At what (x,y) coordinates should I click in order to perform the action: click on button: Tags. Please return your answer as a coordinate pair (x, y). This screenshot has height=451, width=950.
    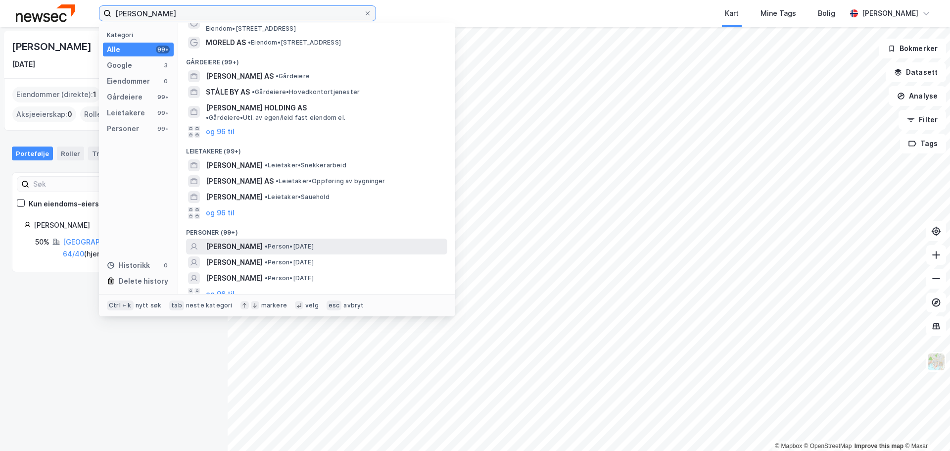
    Looking at the image, I should click on (922, 143).